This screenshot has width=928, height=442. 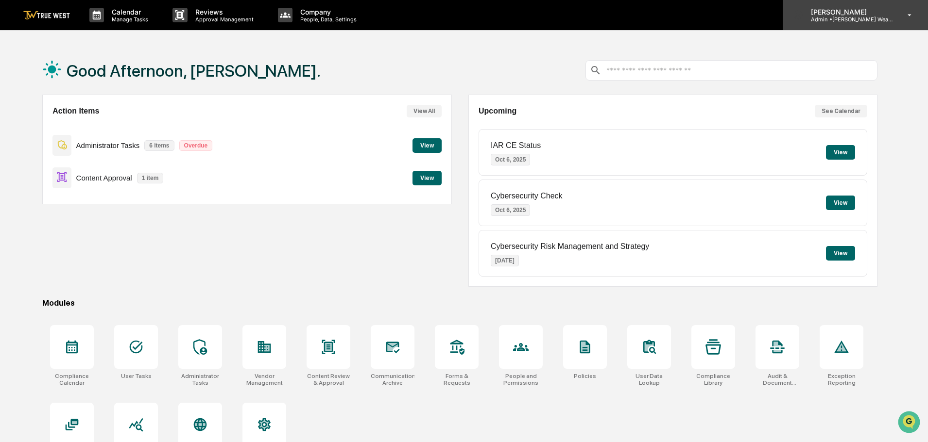 What do you see at coordinates (93, 28) in the screenshot?
I see `p: How can we help?` at bounding box center [93, 28].